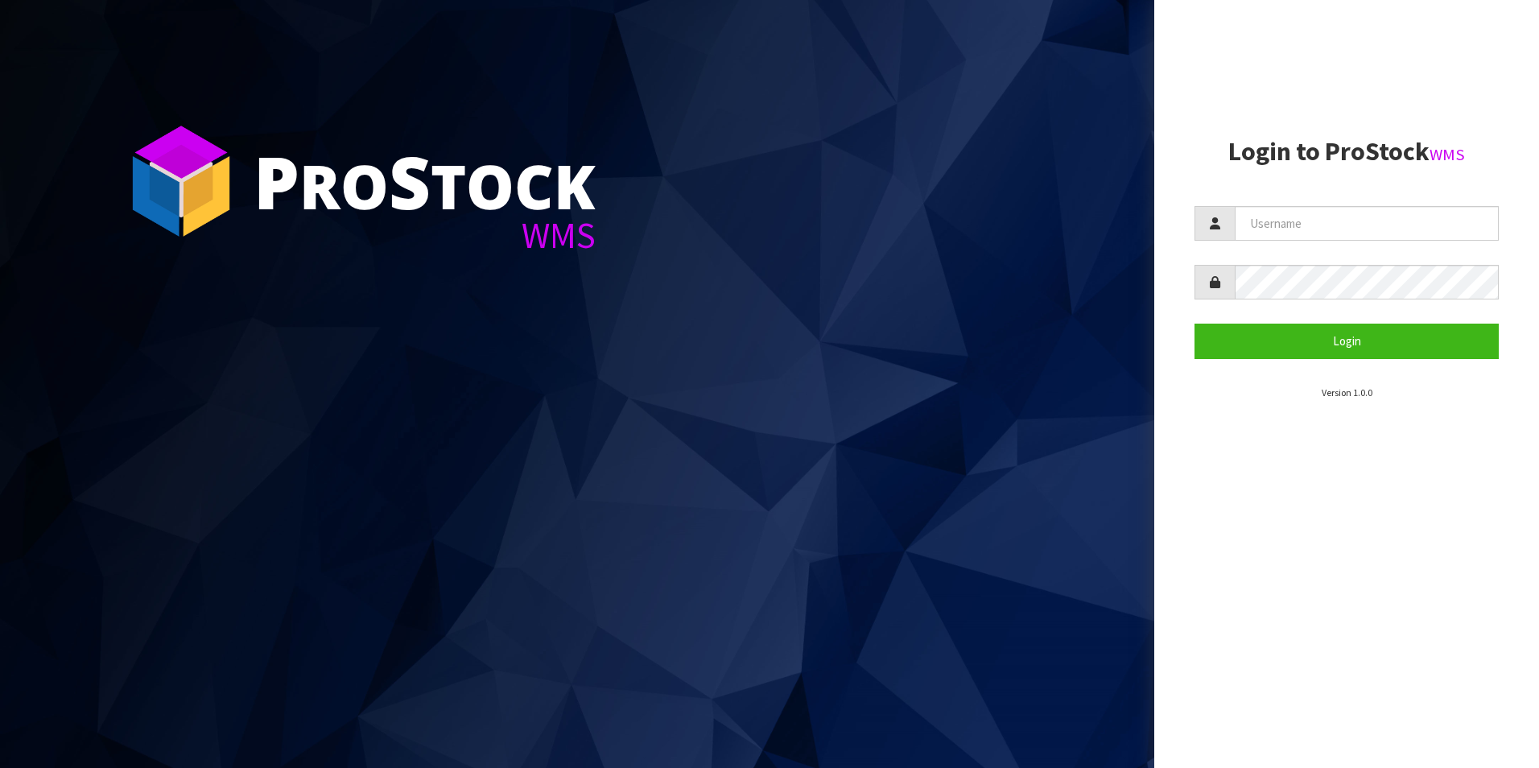 This screenshot has height=768, width=1539. What do you see at coordinates (1347, 392) in the screenshot?
I see `small: Version 1.0.0` at bounding box center [1347, 392].